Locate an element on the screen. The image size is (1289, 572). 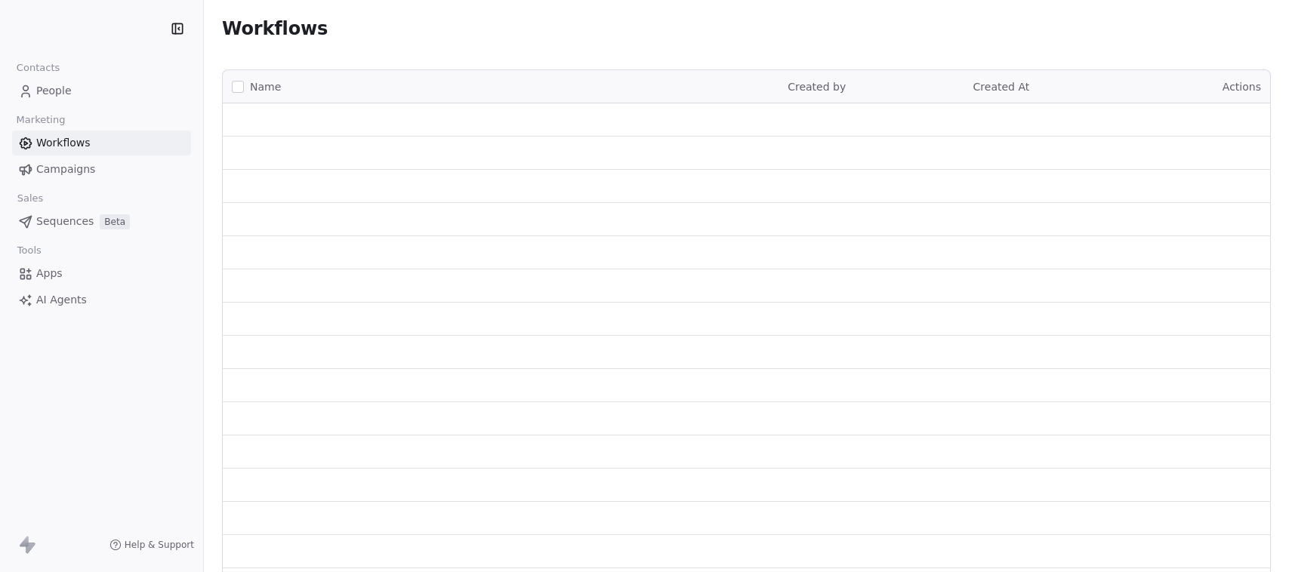
a: AI Agents is located at coordinates (101, 300).